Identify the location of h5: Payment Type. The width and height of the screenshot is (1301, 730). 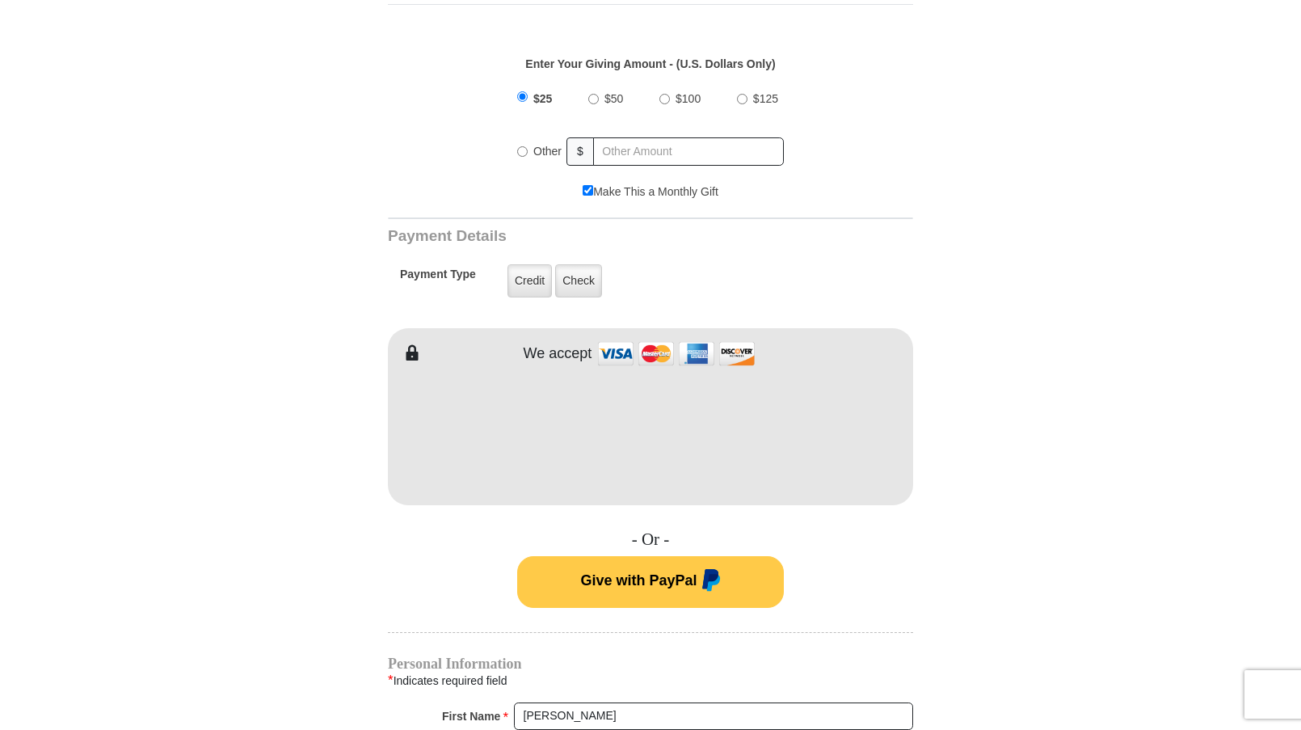
(438, 278).